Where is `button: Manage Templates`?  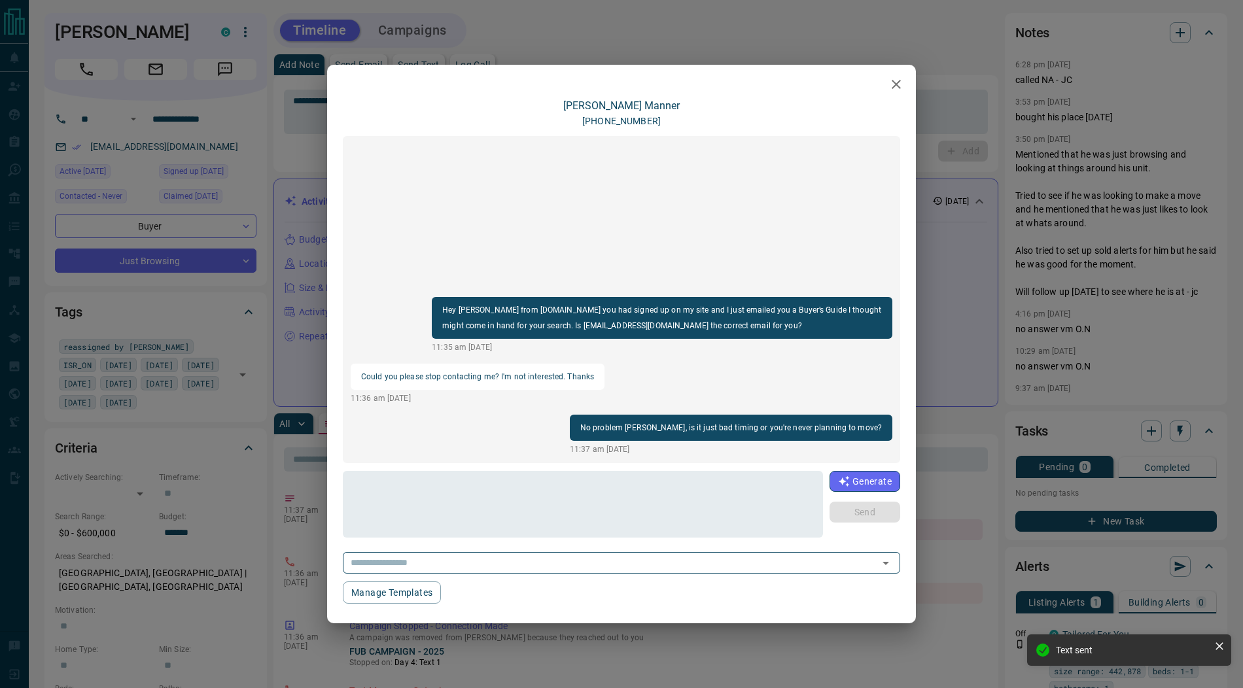
button: Manage Templates is located at coordinates (392, 593).